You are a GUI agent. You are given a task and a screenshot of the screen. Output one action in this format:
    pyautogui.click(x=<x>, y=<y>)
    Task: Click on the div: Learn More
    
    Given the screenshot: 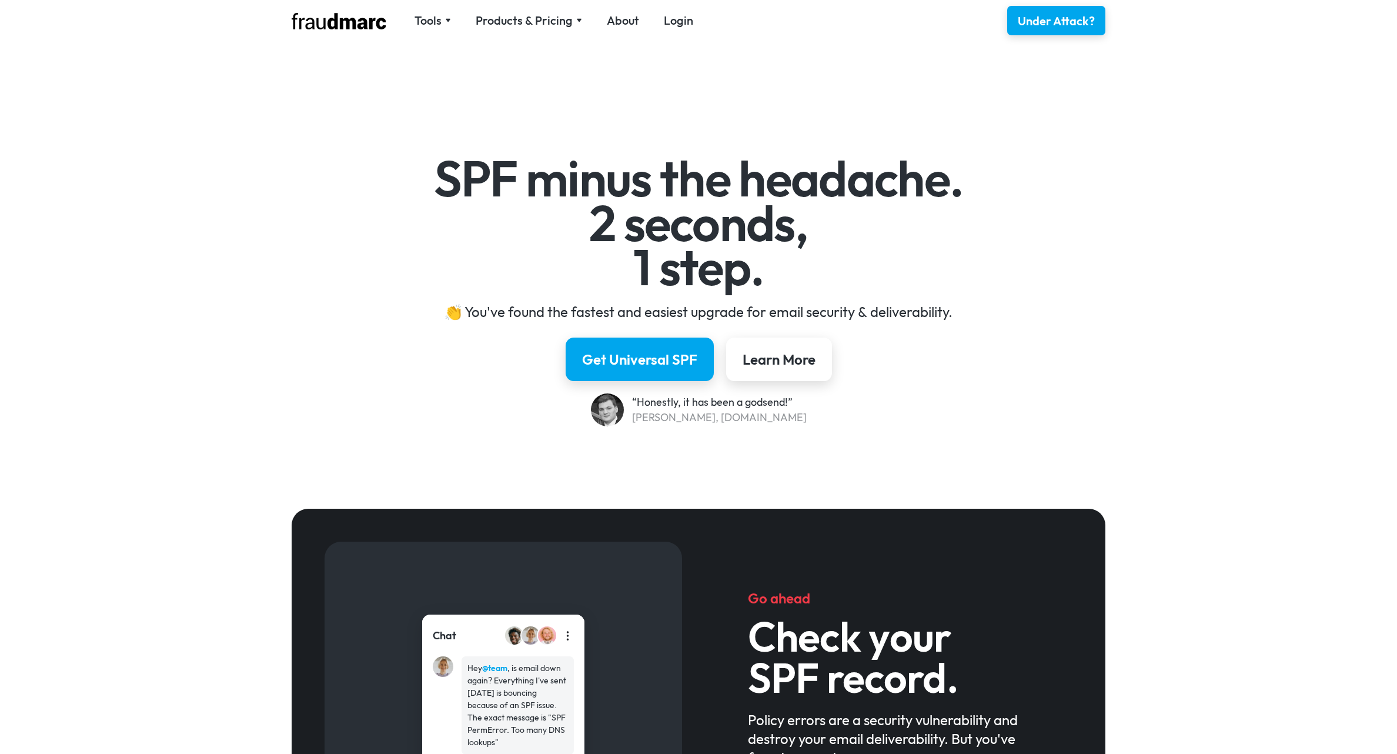 What is the action you would take?
    pyautogui.click(x=779, y=359)
    